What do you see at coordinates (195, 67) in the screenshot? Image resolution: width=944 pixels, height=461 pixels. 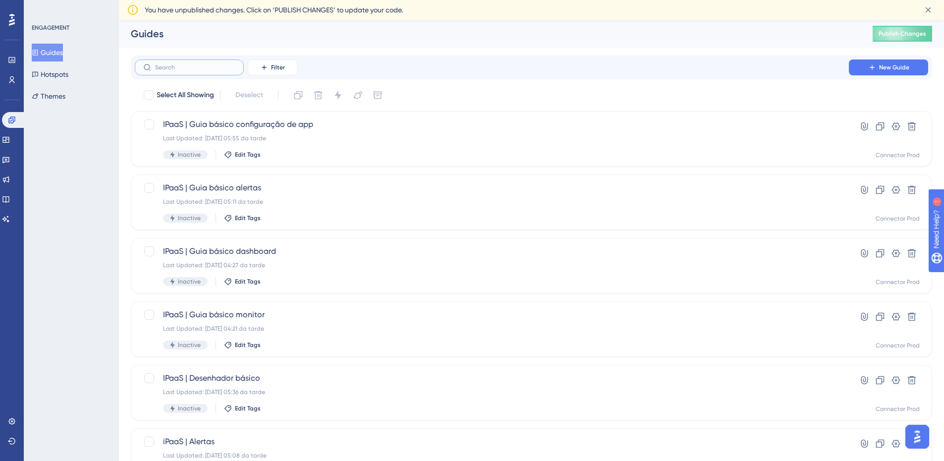 I see `input: Search` at bounding box center [195, 67].